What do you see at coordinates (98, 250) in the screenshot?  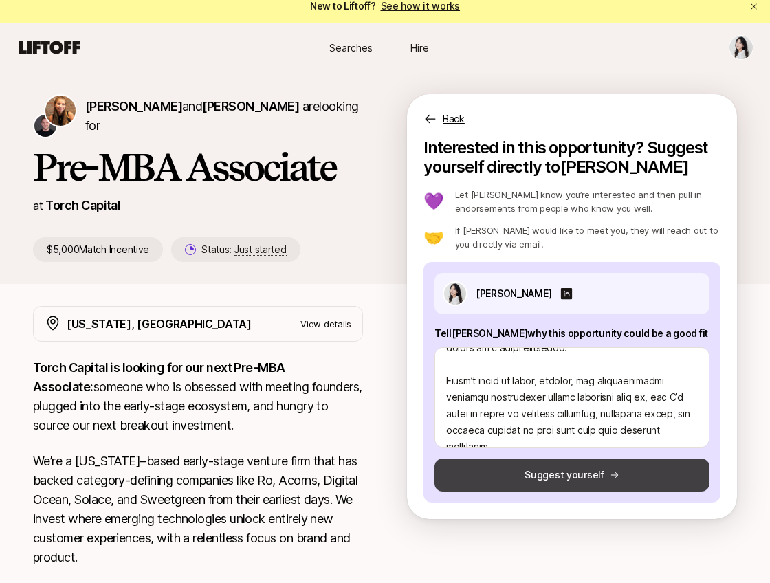 I see `p: $5,000 Match Incentive` at bounding box center [98, 250].